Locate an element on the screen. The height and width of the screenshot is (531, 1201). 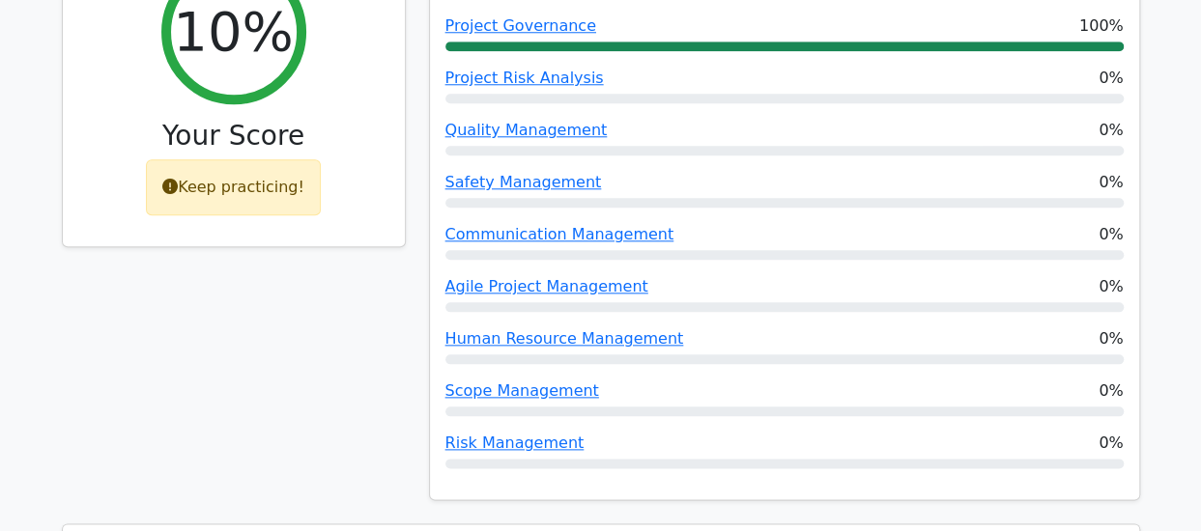
a: Communication Management is located at coordinates (559, 234).